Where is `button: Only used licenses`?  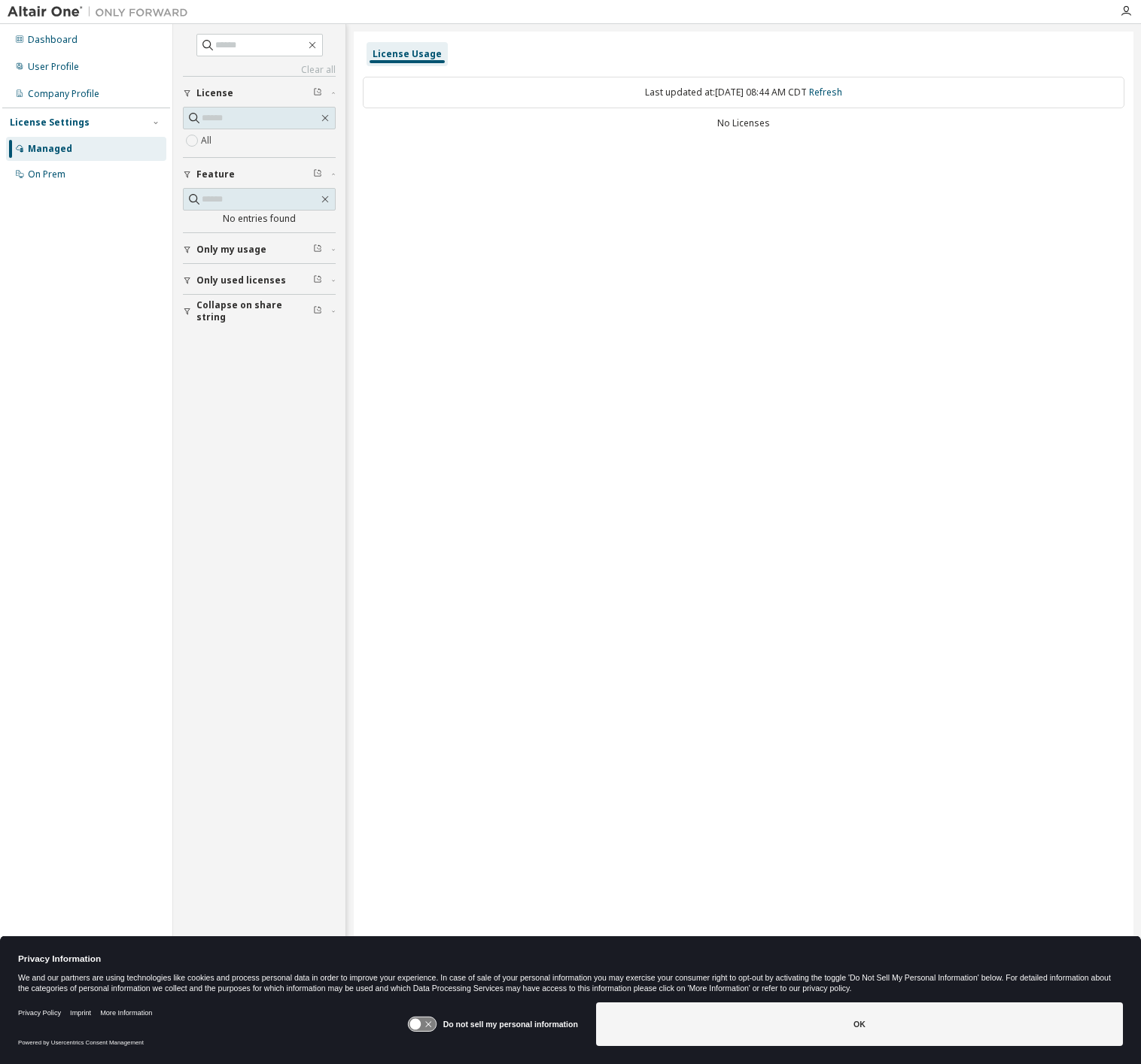
button: Only used licenses is located at coordinates (259, 281).